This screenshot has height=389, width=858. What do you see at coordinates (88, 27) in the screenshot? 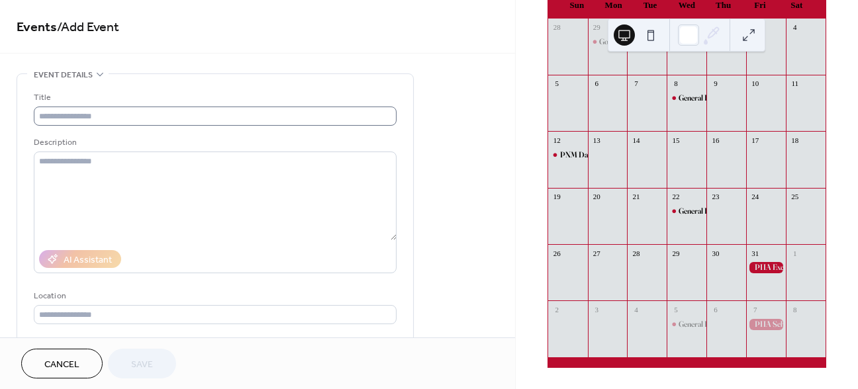
I see `span: / Add Event` at bounding box center [88, 27].